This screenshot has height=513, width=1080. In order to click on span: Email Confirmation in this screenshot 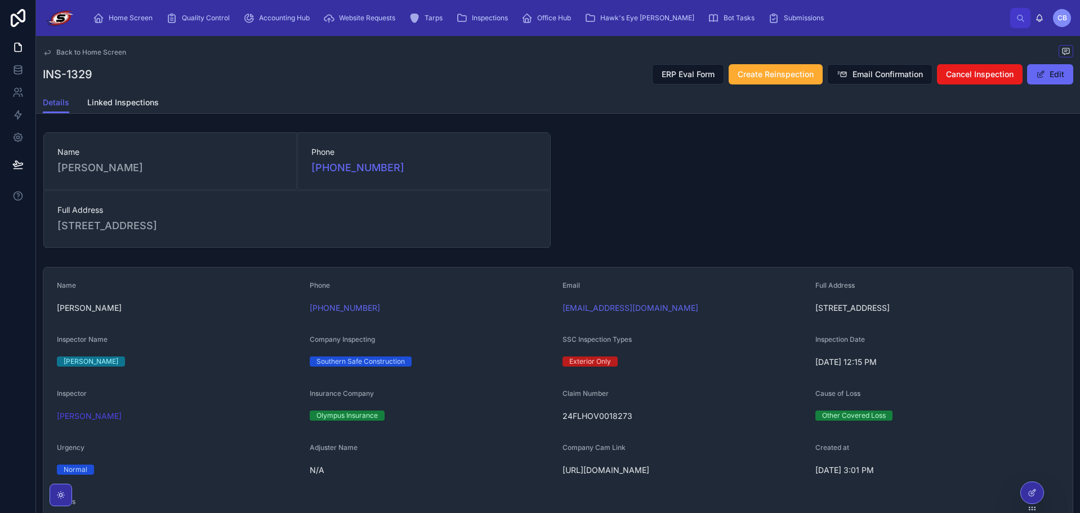, I will do `click(887, 74)`.